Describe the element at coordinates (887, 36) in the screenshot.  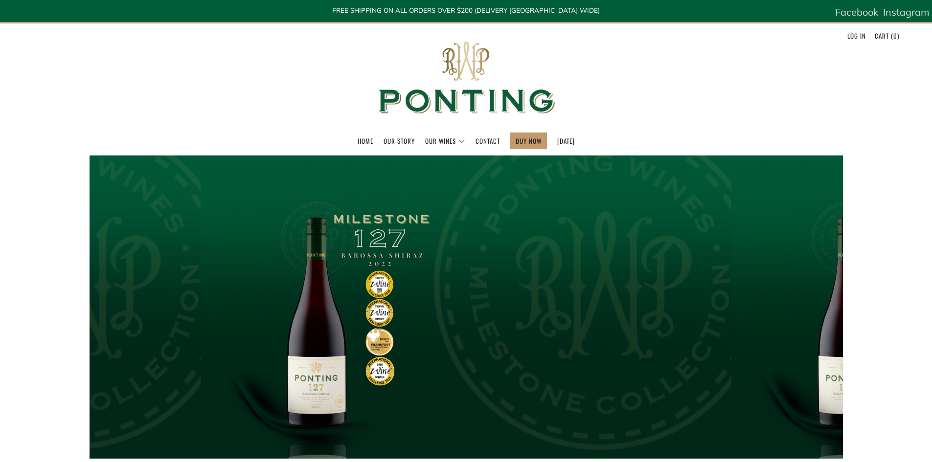
I see `a: Cart (0)` at that location.